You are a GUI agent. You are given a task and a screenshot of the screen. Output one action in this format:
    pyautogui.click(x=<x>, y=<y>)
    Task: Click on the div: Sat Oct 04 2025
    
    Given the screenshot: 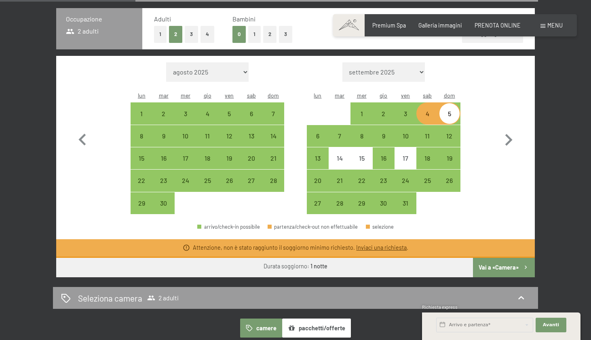 What is the action you would take?
    pyautogui.click(x=428, y=113)
    